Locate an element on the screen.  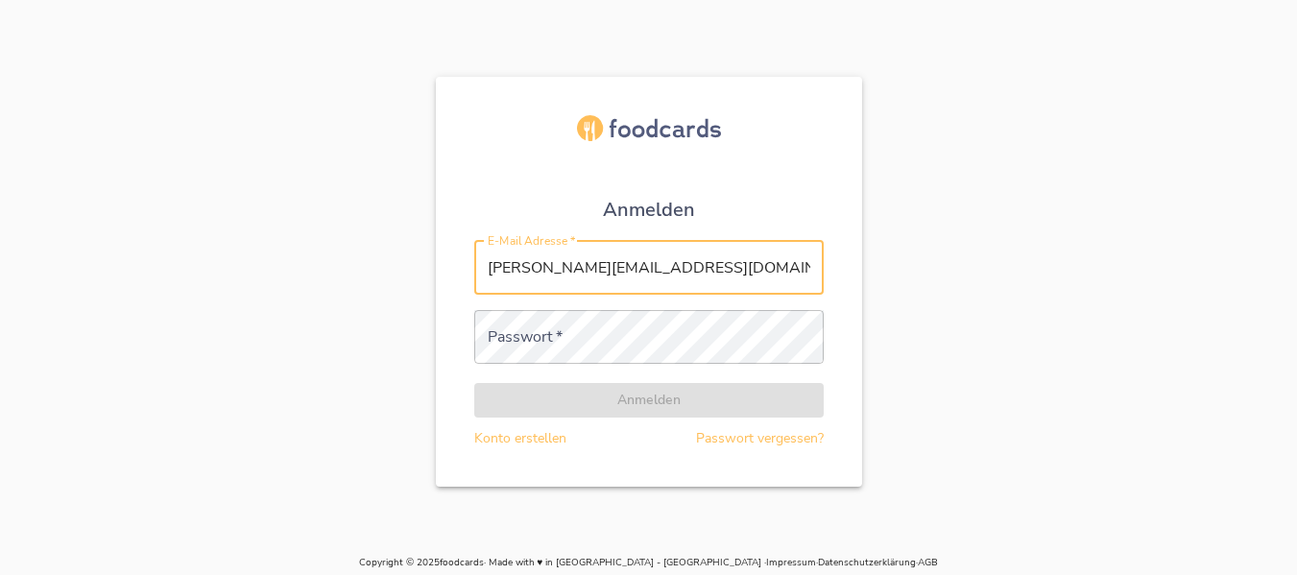
a: Impressum is located at coordinates (791, 563).